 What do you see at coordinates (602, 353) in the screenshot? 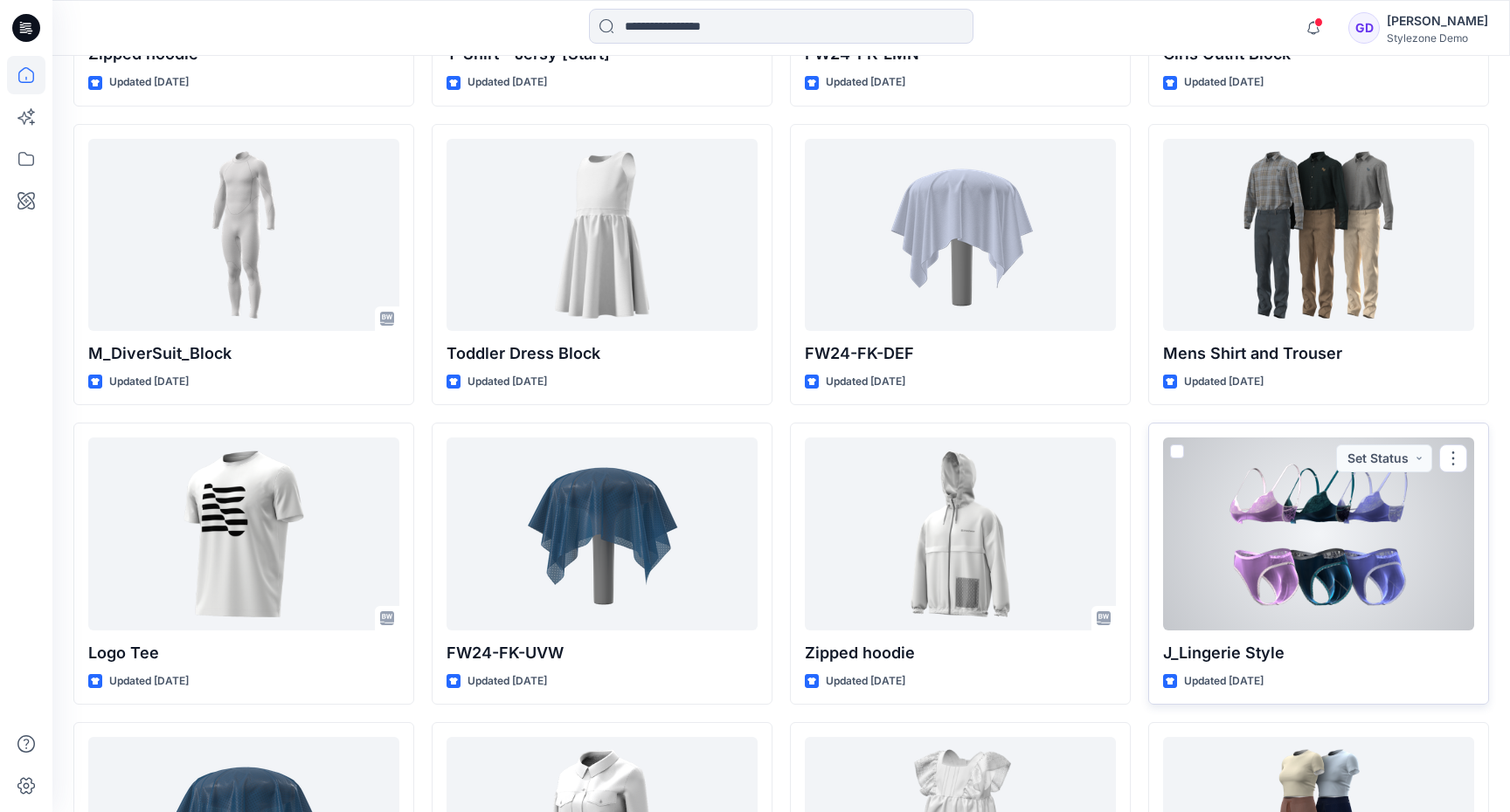
I see `p: Toddler Dress Block` at bounding box center [602, 353].